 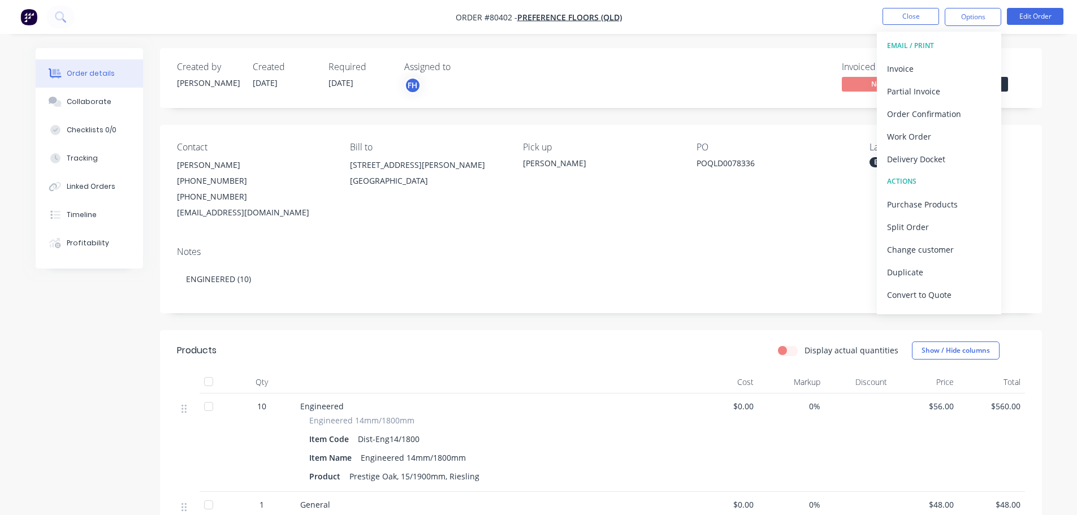 I want to click on div: Product, so click(x=327, y=476).